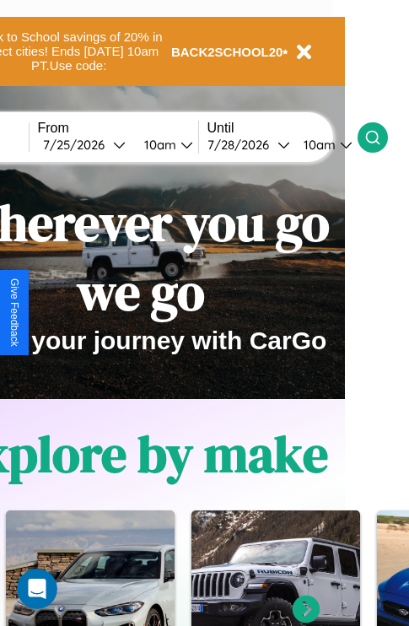 The width and height of the screenshot is (409, 626). Describe the element at coordinates (84, 144) in the screenshot. I see `button: 7/25/2026` at that location.